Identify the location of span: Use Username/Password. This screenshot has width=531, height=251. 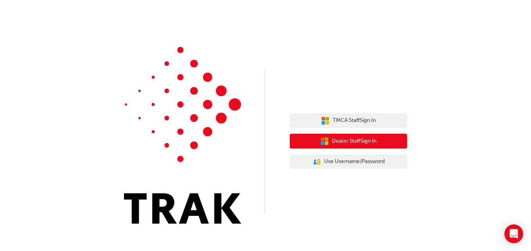
(354, 161).